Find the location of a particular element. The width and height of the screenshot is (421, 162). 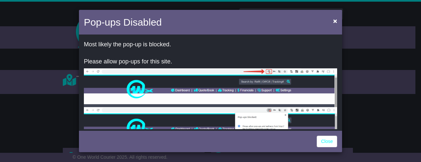

p: Most likely the pop-up is blocked. is located at coordinates (211, 45).